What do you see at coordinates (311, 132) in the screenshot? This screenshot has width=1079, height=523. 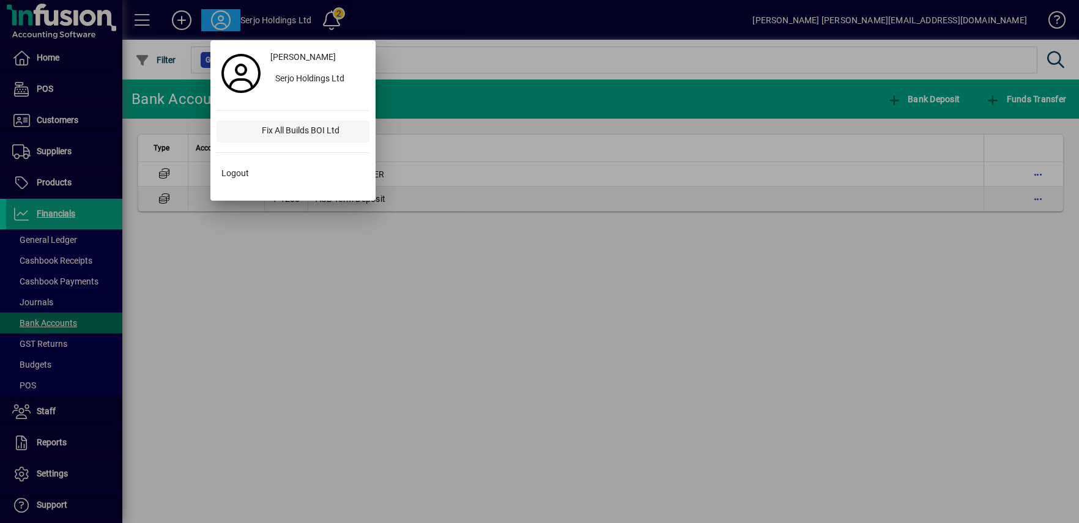 I see `div: Fix All Builds BOI Ltd` at bounding box center [311, 132].